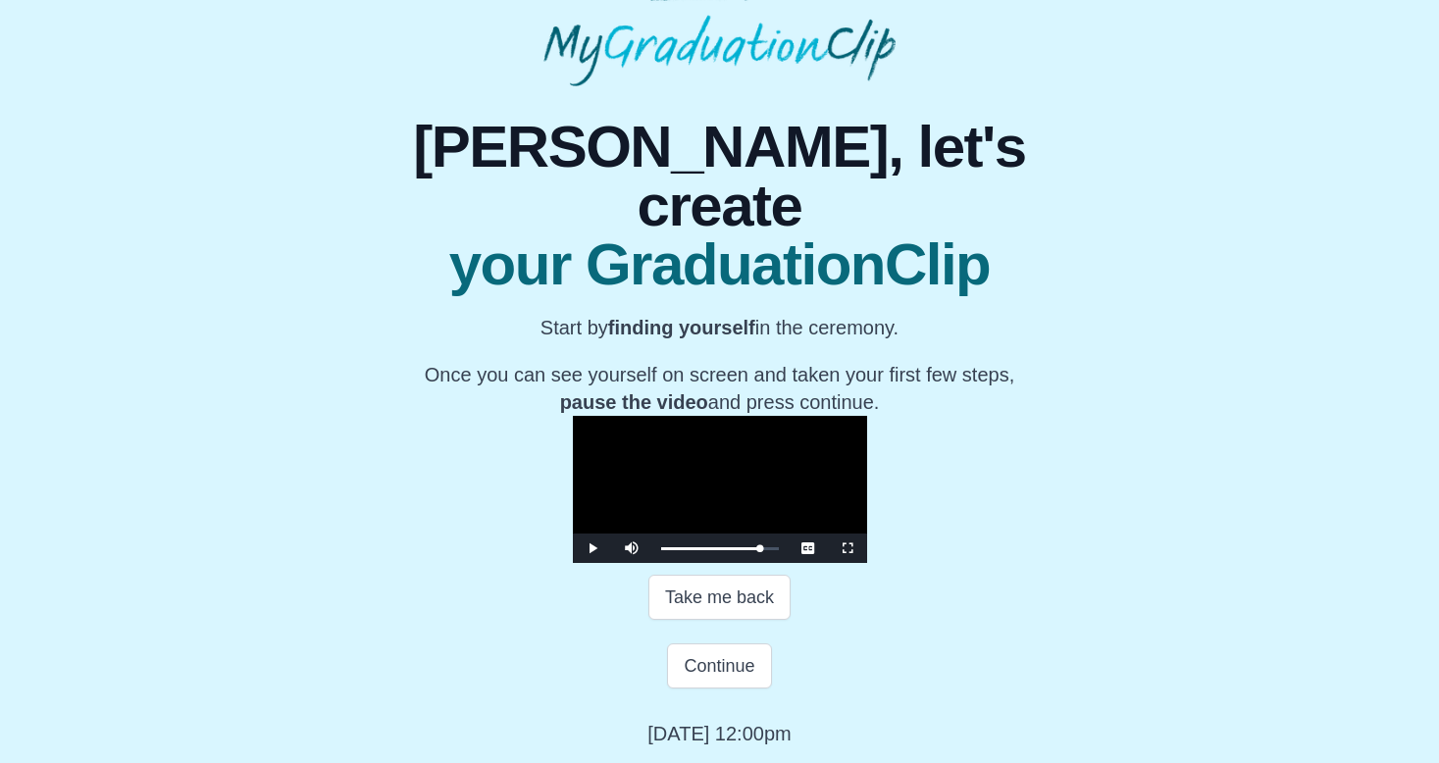 The width and height of the screenshot is (1439, 763). What do you see at coordinates (720, 328) in the screenshot?
I see `p: Start by in the ceremony.` at bounding box center [720, 328].